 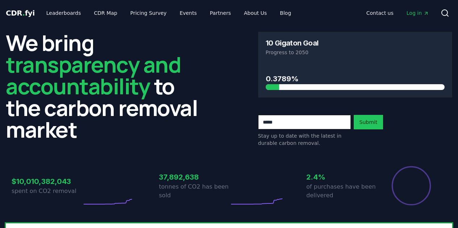 I want to click on a: Partners, so click(x=220, y=13).